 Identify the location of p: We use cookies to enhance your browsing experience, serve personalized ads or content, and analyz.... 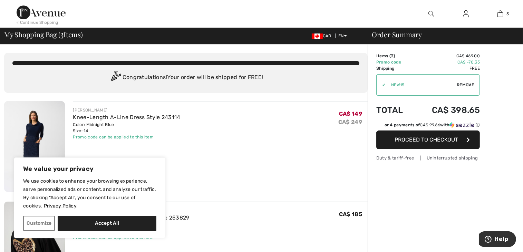
(90, 194).